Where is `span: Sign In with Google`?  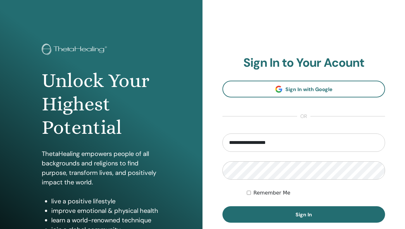 span: Sign In with Google is located at coordinates (309, 89).